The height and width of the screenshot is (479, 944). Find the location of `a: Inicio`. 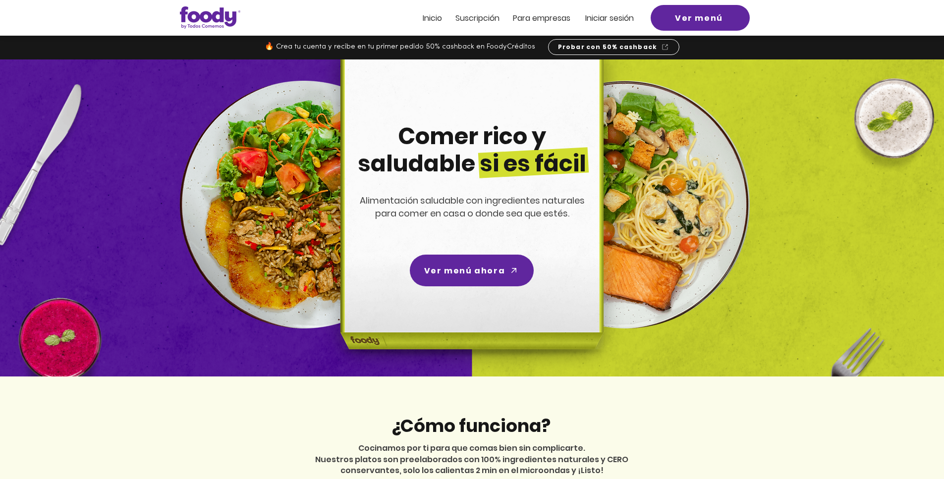

a: Inicio is located at coordinates (432, 18).